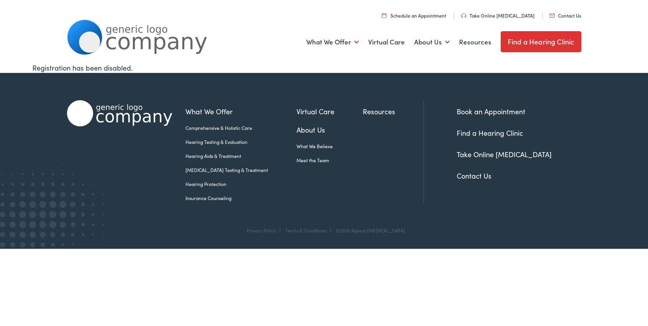 This screenshot has width=648, height=326. Describe the element at coordinates (120, 113) in the screenshot. I see `img: Alpaca Audiology` at that location.